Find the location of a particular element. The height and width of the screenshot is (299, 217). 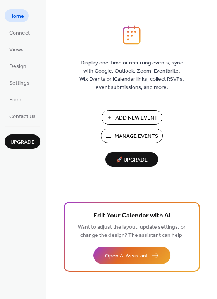

button: Manage Events is located at coordinates (132, 135).